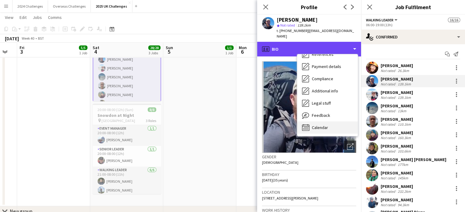  What do you see at coordinates (404, 124) in the screenshot?
I see `div: 110.1km` at bounding box center [404, 124].